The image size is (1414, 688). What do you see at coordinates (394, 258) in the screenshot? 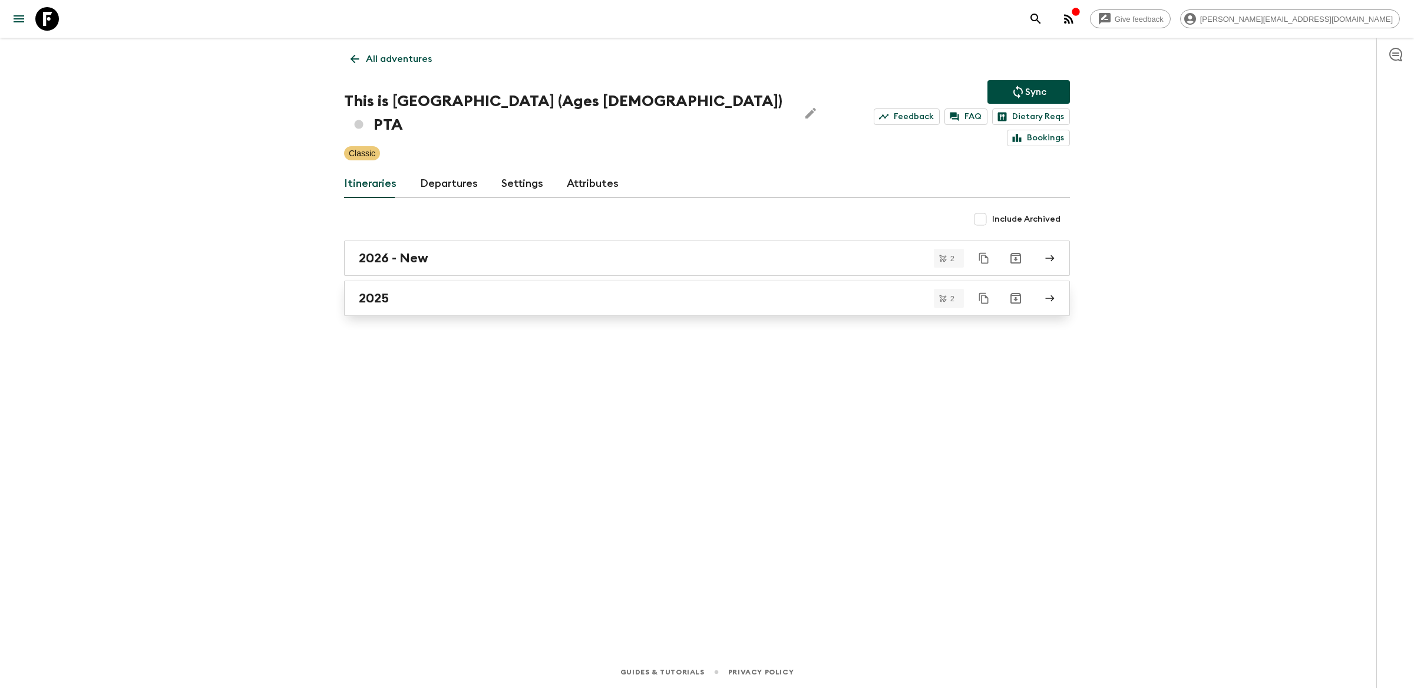
I see `h2: 2026 - New` at bounding box center [394, 258].